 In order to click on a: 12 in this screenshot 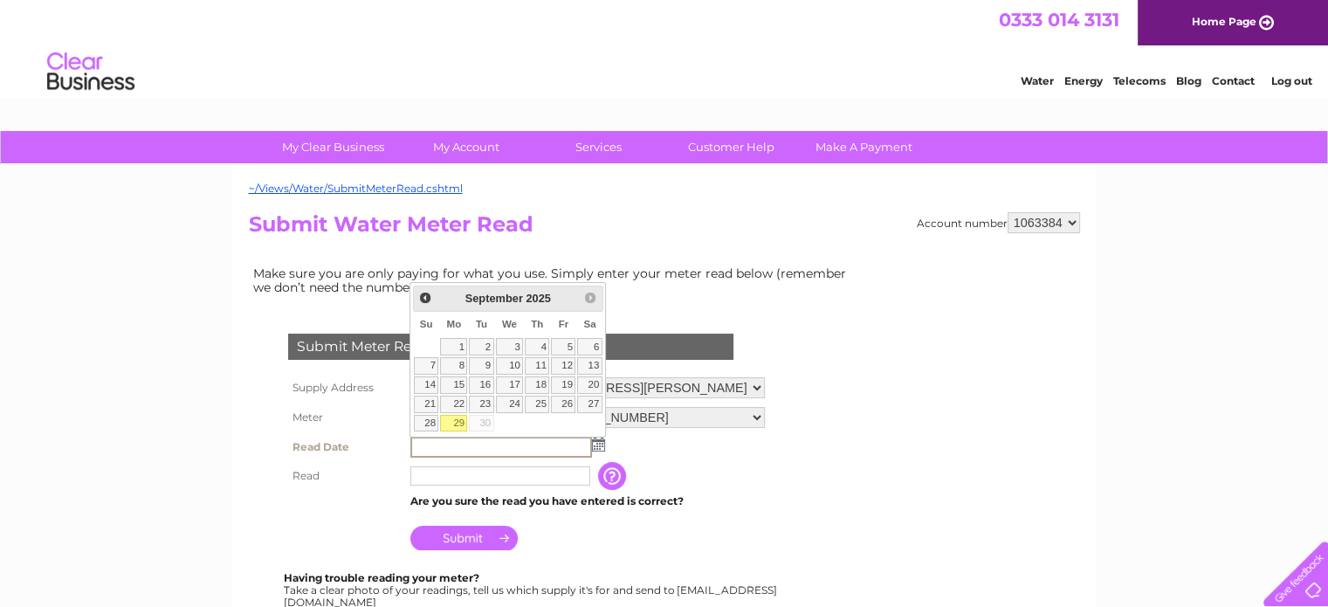, I will do `click(563, 366)`.